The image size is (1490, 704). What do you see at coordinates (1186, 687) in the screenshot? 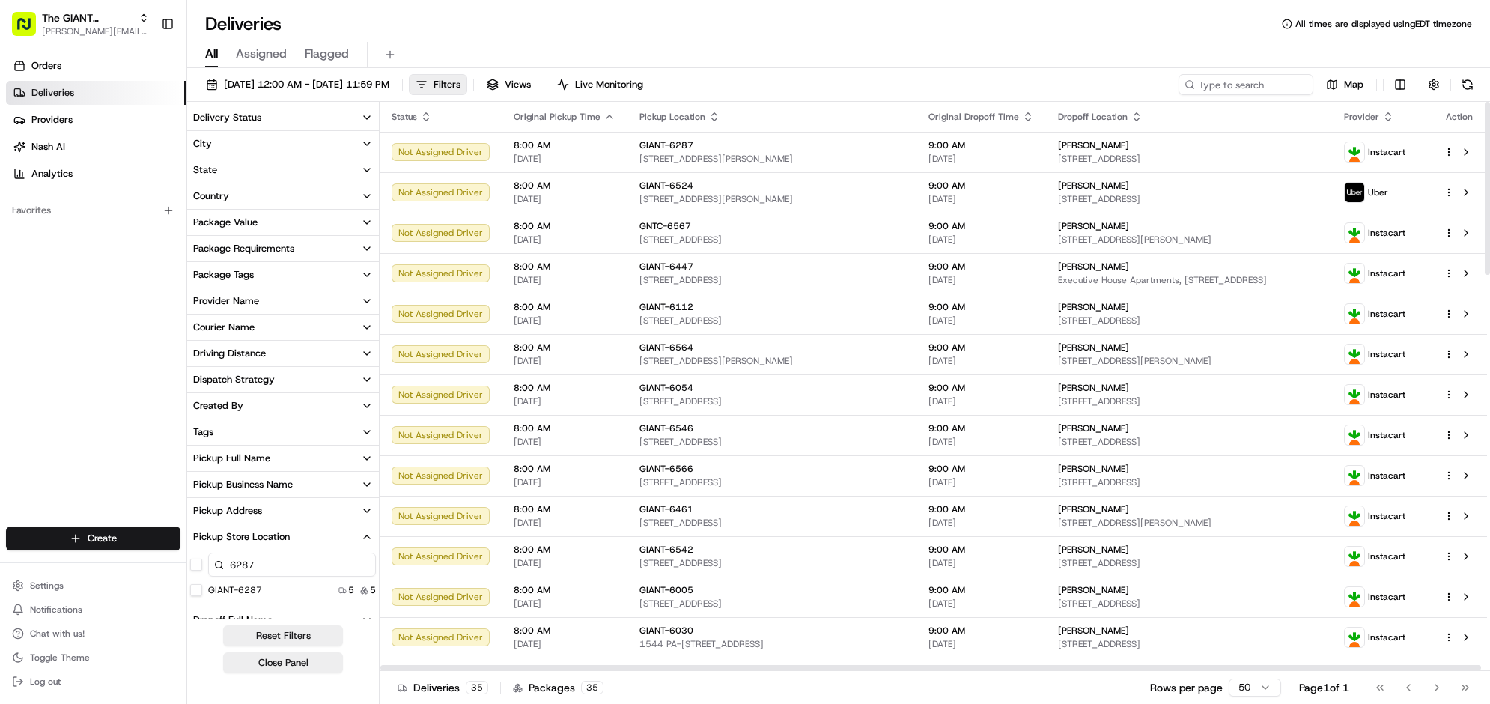
I see `p: Rows per page` at bounding box center [1186, 687].